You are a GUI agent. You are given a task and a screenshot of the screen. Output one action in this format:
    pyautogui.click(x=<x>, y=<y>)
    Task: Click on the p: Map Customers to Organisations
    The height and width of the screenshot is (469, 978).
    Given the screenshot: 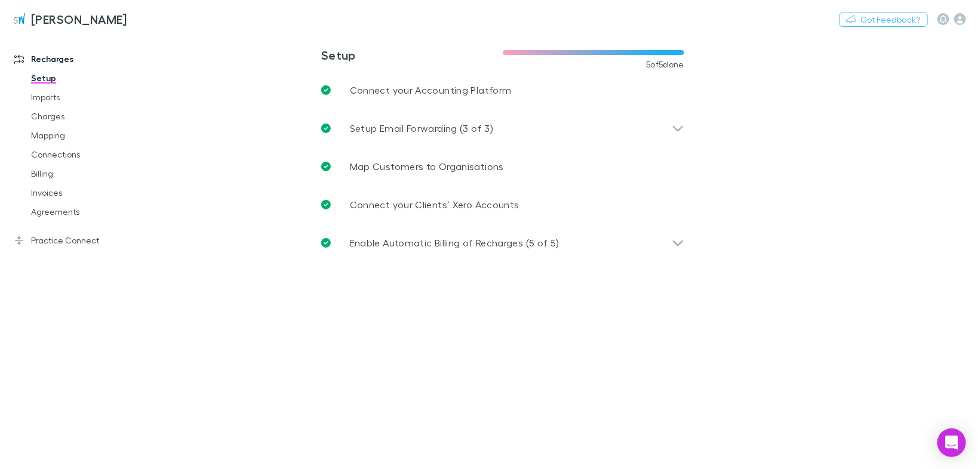 What is the action you would take?
    pyautogui.click(x=427, y=167)
    